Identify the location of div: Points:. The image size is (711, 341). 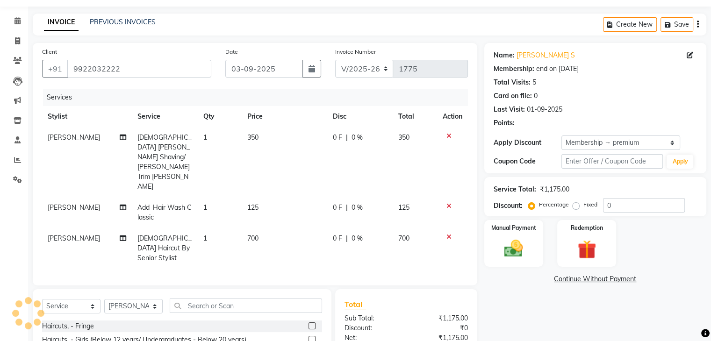
(504, 123).